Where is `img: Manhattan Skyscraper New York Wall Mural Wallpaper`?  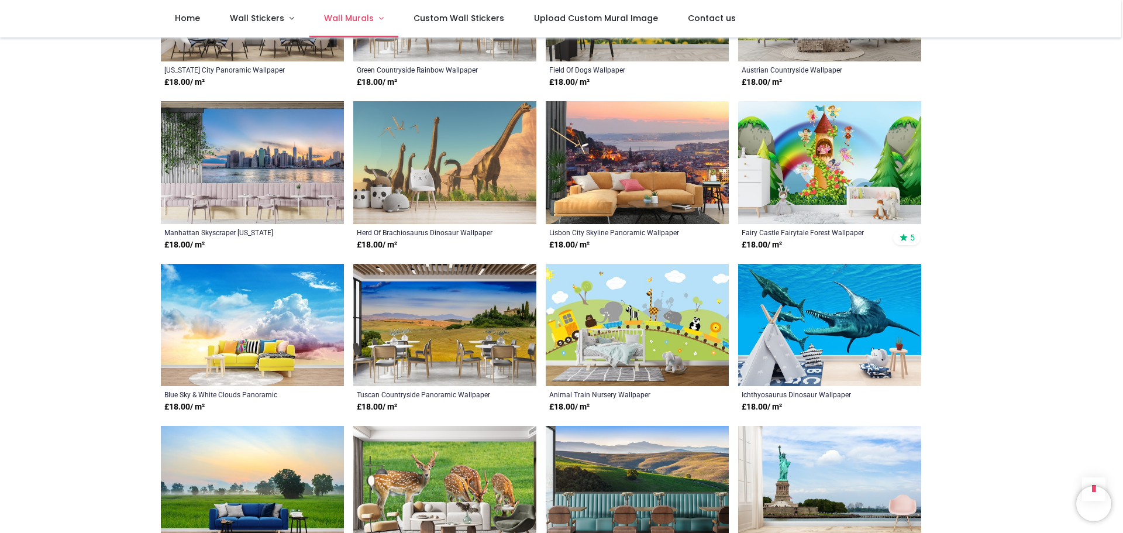 img: Manhattan Skyscraper New York Wall Mural Wallpaper is located at coordinates (252, 163).